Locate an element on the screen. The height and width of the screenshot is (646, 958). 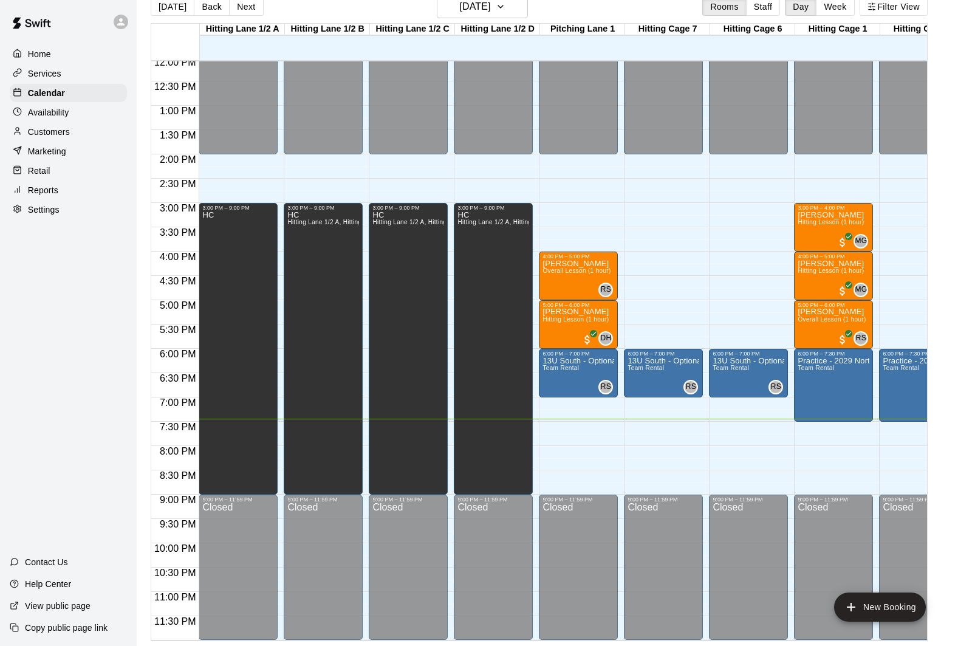
span: 12:30 PM is located at coordinates (175, 86).